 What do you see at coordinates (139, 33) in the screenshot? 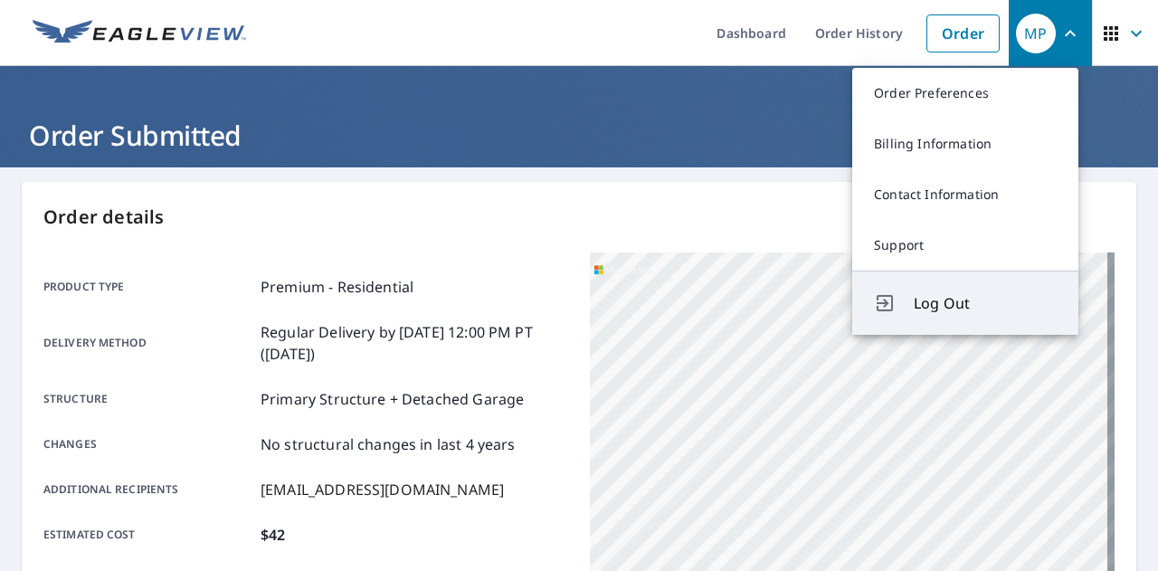
I see `img: EV Logo` at bounding box center [139, 33].